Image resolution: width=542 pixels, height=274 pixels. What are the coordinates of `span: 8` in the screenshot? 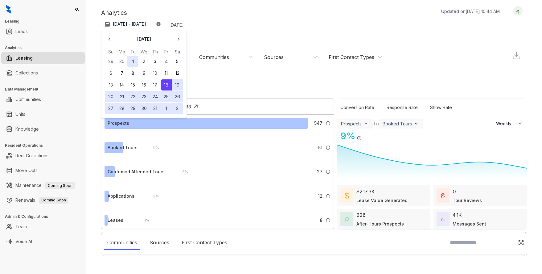 It's located at (321, 220).